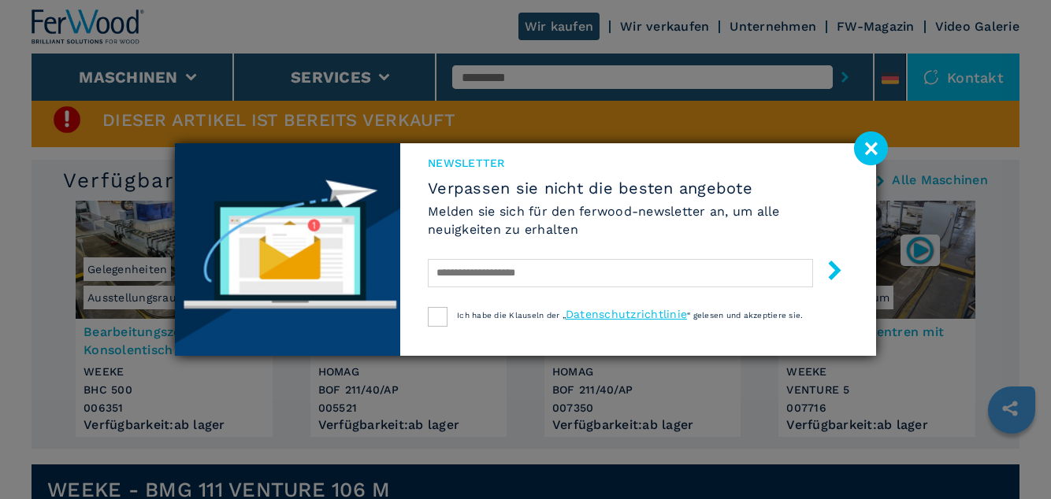 The height and width of the screenshot is (499, 1051). What do you see at coordinates (287, 250) in the screenshot?
I see `img: Newsletter image` at bounding box center [287, 250].